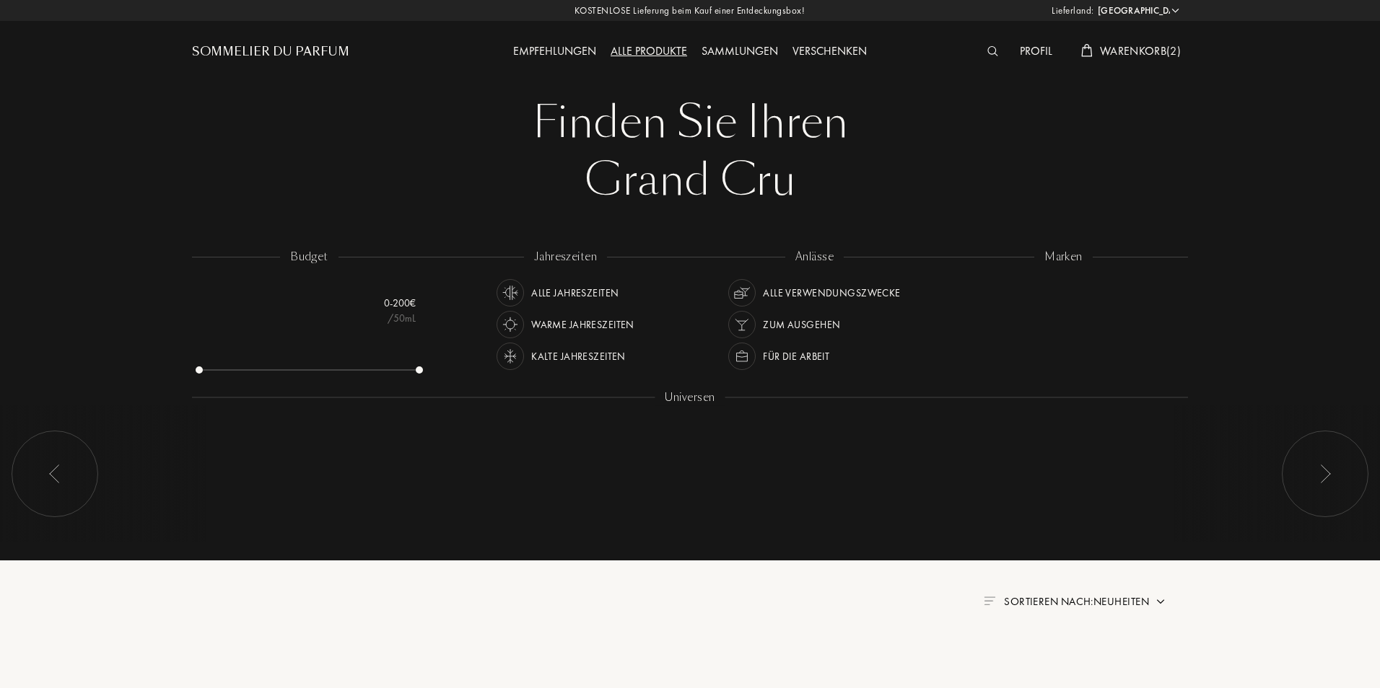 The image size is (1380, 688). I want to click on div: budget, so click(309, 257).